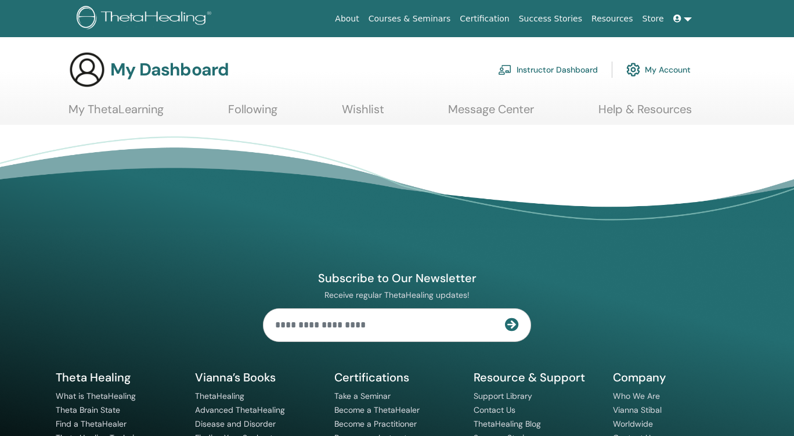  I want to click on a: Following, so click(253, 113).